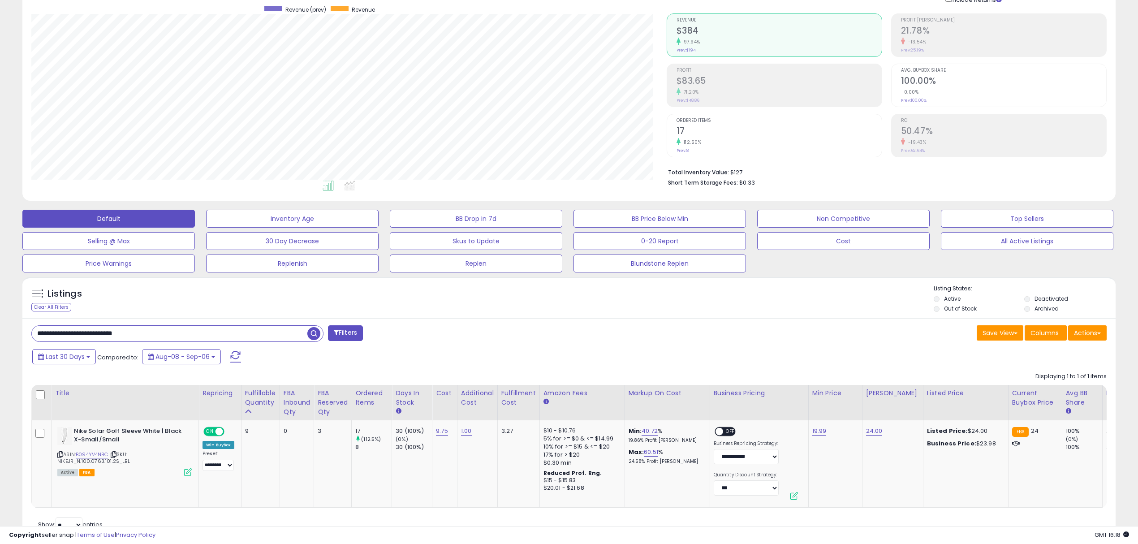 The width and height of the screenshot is (1138, 544). I want to click on button: Columns, so click(1046, 333).